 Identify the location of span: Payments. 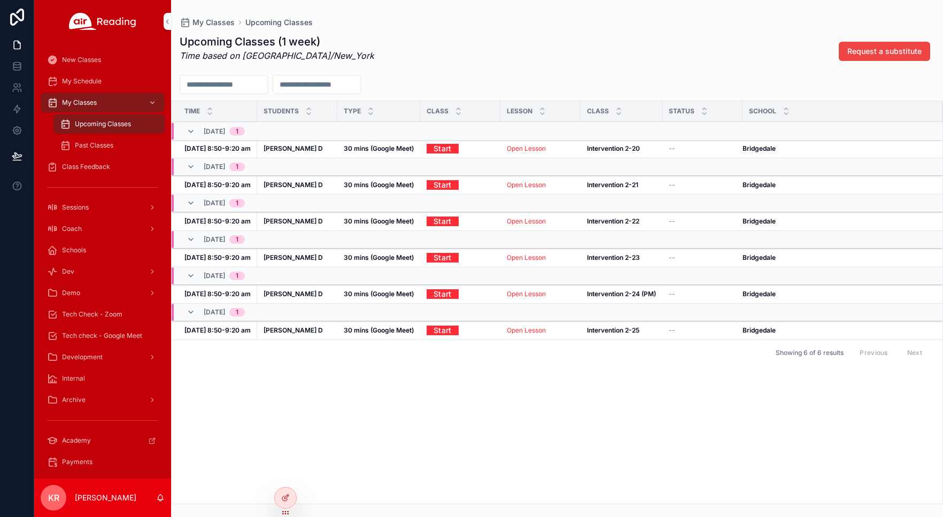
(77, 462).